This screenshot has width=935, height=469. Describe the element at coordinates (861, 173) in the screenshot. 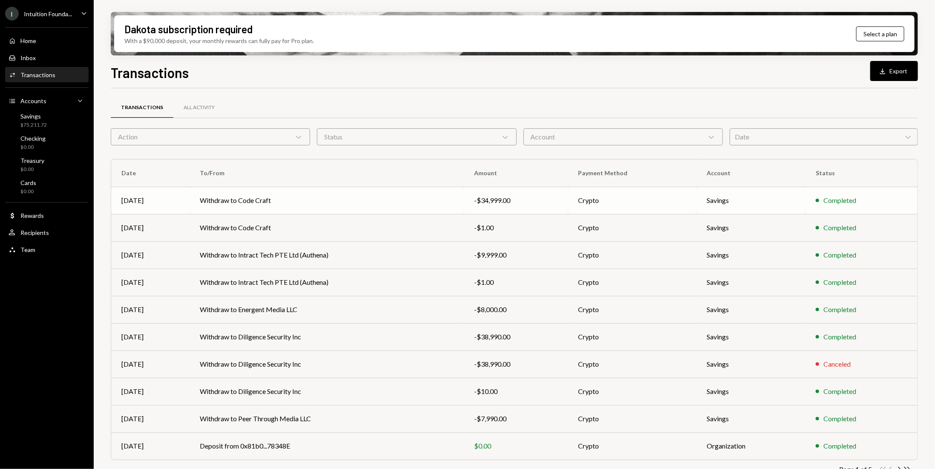

I see `th: Status` at that location.